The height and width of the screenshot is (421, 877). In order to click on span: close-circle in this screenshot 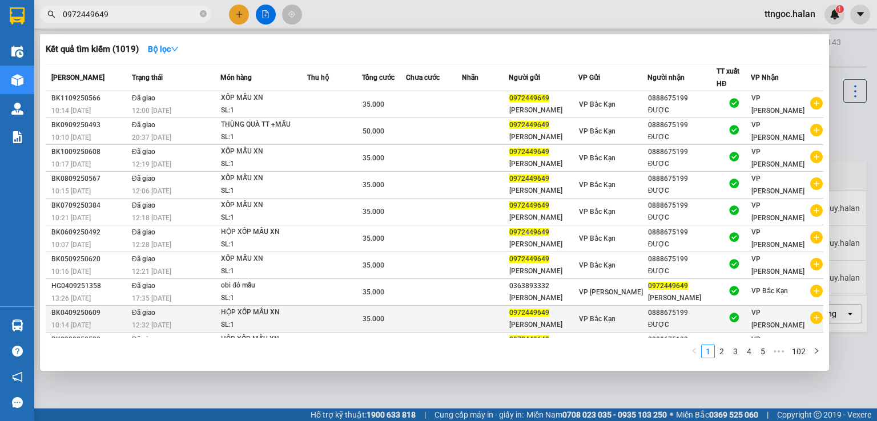, I will do `click(203, 14)`.